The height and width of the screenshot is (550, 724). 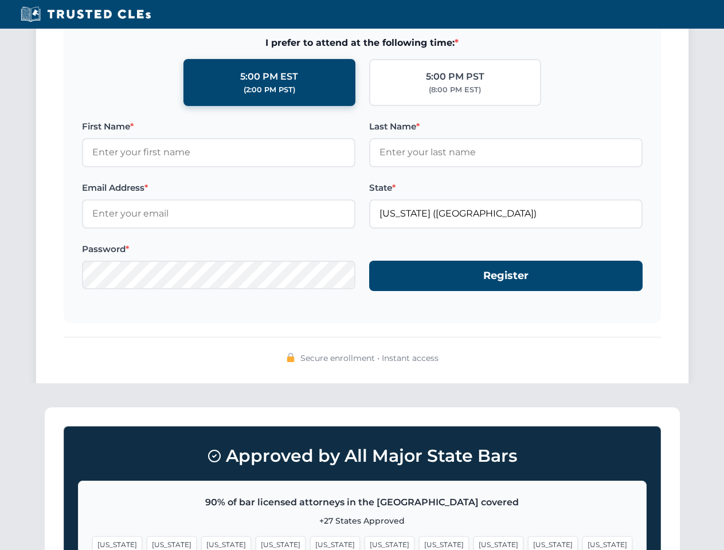 What do you see at coordinates (218, 127) in the screenshot?
I see `label: First Name` at bounding box center [218, 127].